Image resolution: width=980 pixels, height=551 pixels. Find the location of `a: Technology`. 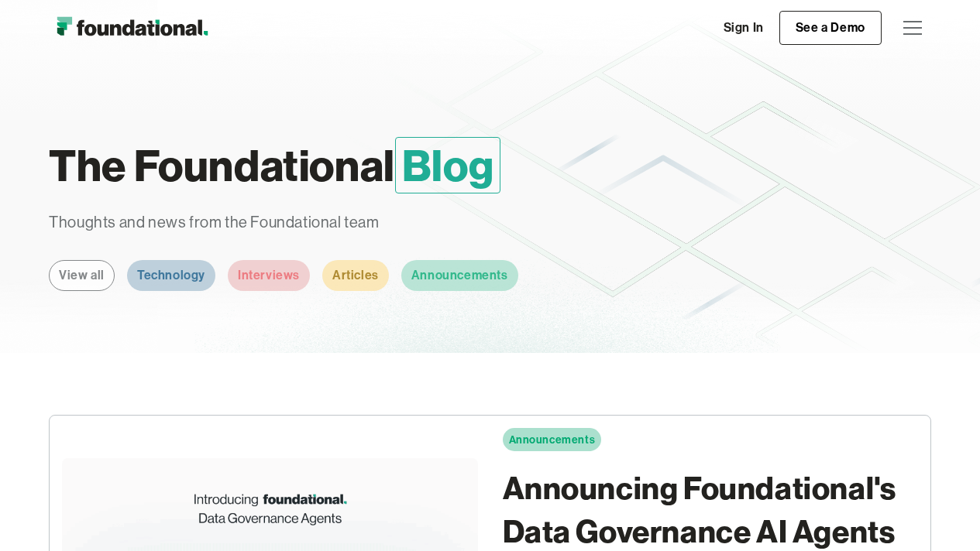

a: Technology is located at coordinates (171, 276).